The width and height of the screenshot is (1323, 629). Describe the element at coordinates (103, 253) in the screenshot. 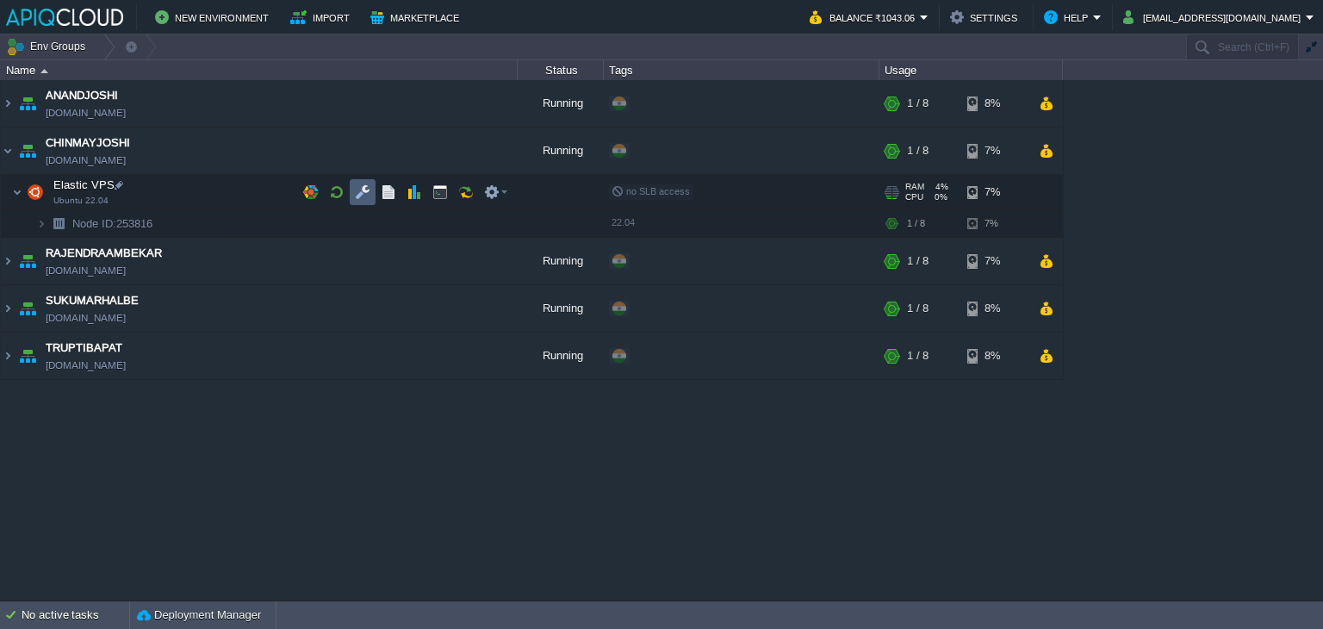

I see `span: RAJENDRAAMBEKAR` at that location.